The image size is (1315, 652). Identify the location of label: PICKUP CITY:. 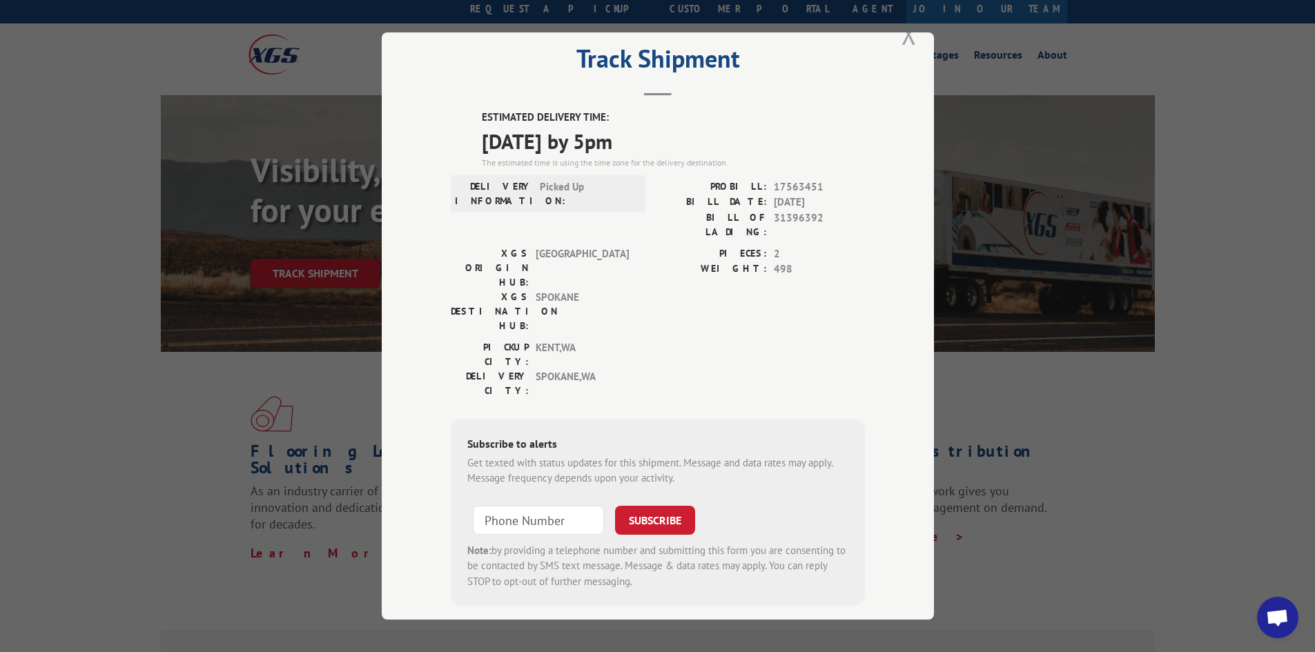
(489, 355).